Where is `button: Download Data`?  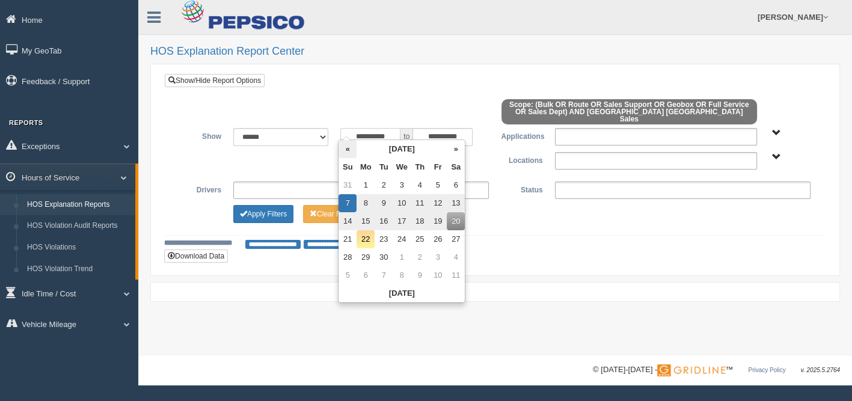 button: Download Data is located at coordinates (196, 256).